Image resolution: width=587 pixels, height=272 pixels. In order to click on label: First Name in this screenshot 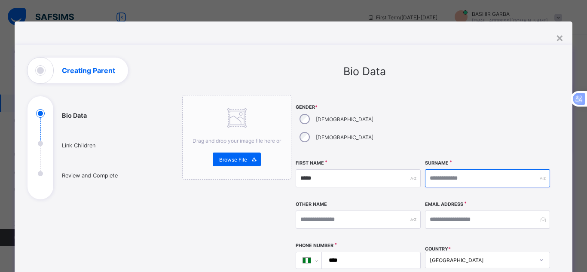, I will do `click(310, 163)`.